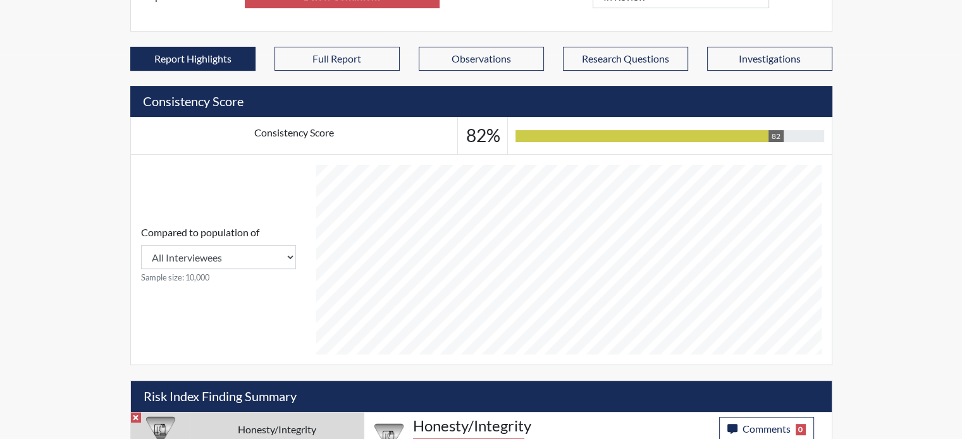 The height and width of the screenshot is (439, 962). What do you see at coordinates (294, 136) in the screenshot?
I see `td: Consistency Score` at bounding box center [294, 136].